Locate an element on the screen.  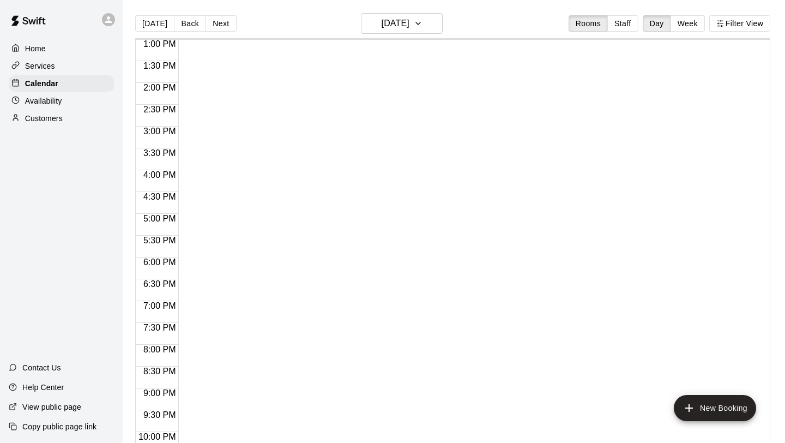
span: 4:30 PM is located at coordinates (160, 196).